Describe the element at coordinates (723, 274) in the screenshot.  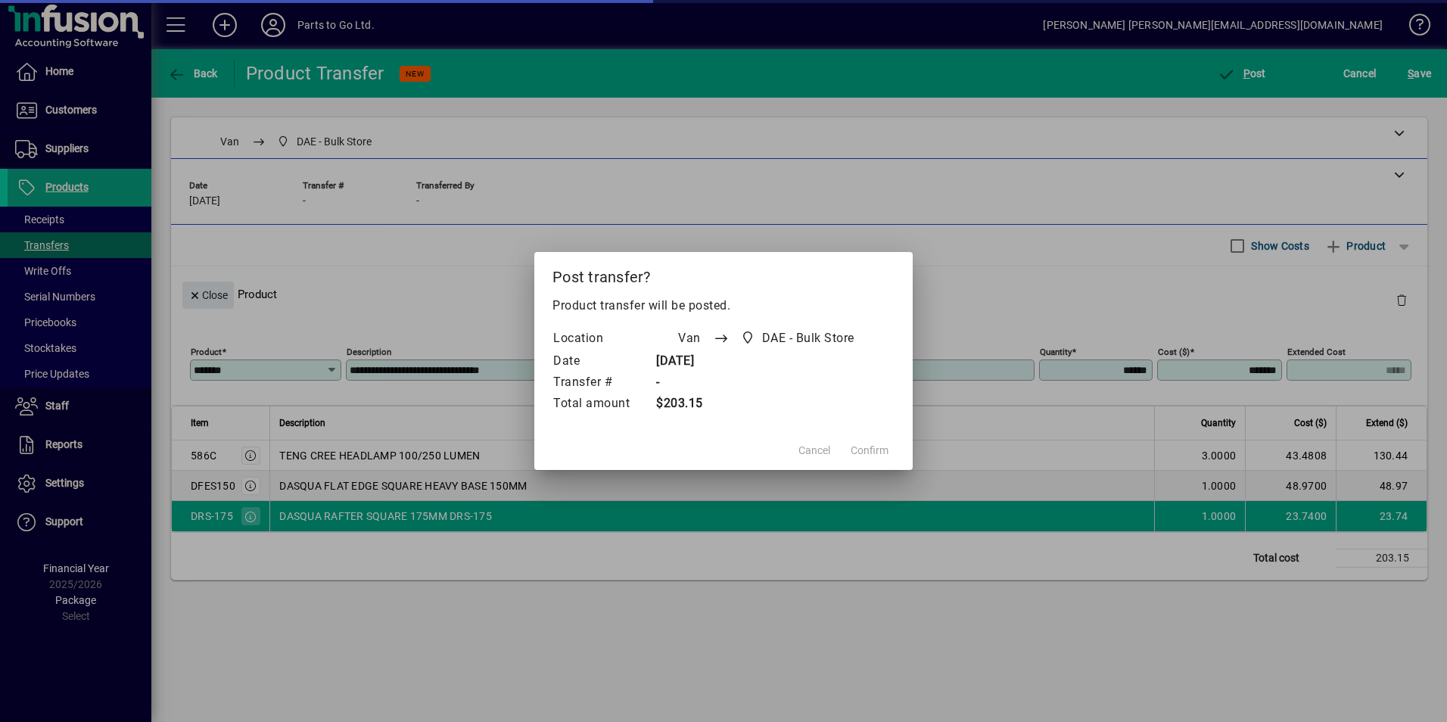
I see `h2: Post transfer?` at that location.